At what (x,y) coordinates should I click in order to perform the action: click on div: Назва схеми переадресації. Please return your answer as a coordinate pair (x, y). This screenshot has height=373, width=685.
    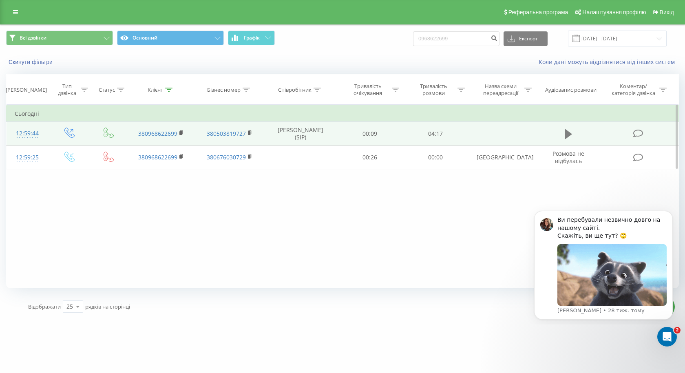
    Looking at the image, I should click on (500, 90).